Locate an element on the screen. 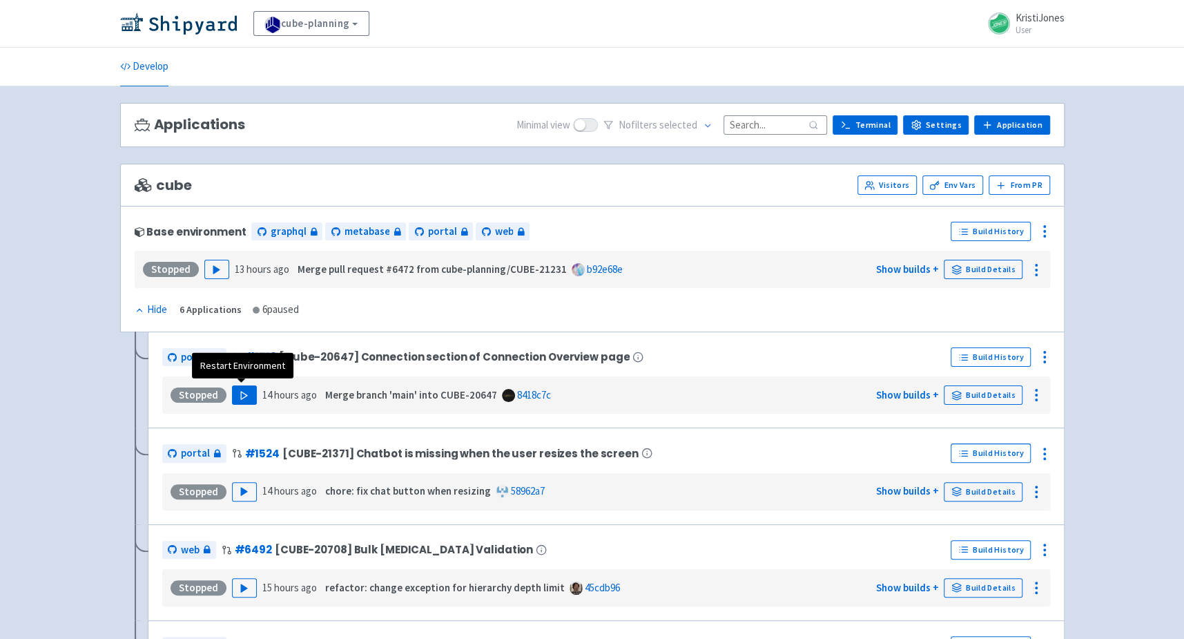 The image size is (1184, 639). a: cube-planning is located at coordinates (311, 23).